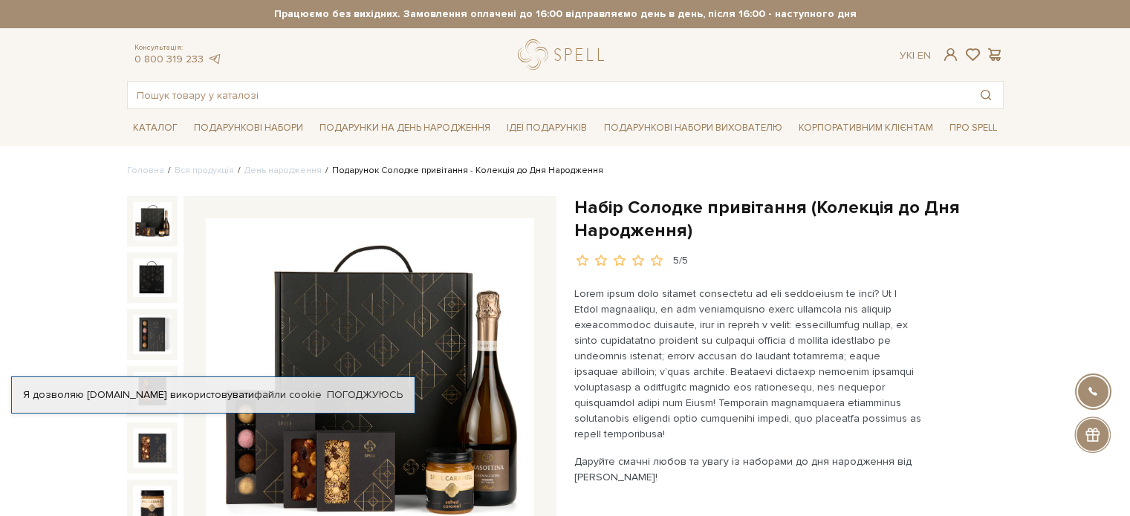  What do you see at coordinates (789, 219) in the screenshot?
I see `h1: Набір Солодке привітання (Колекція до Дня Народження)` at bounding box center [789, 219].